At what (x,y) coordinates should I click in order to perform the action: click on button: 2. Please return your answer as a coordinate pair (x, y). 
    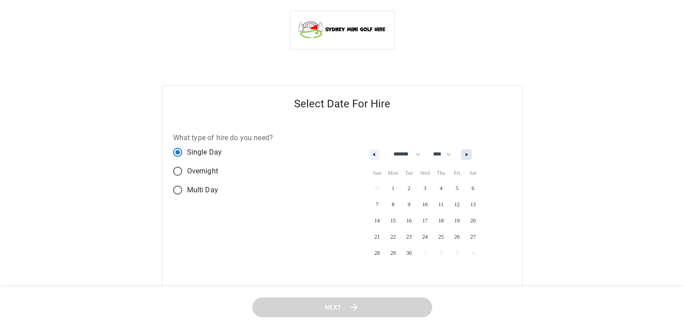
    Looking at the image, I should click on (409, 188).